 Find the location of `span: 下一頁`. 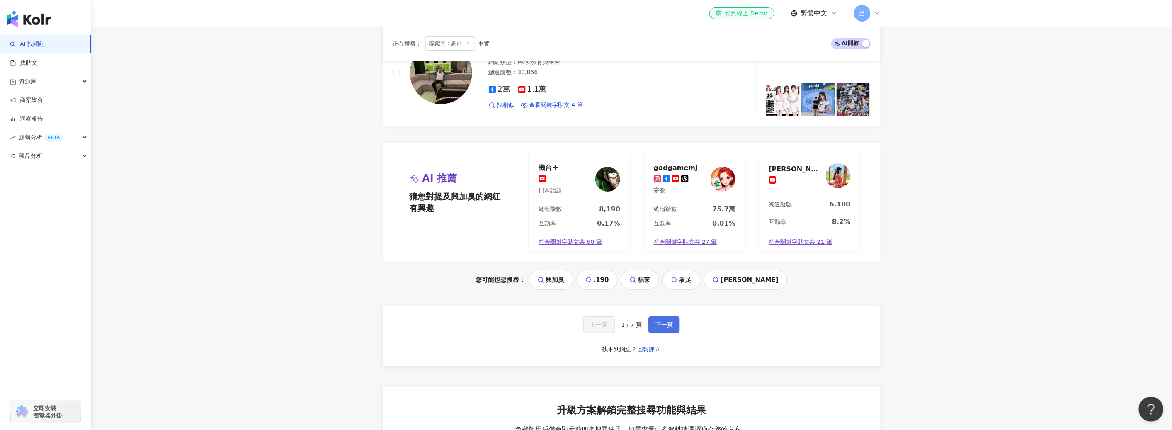

span: 下一頁 is located at coordinates (664, 324).